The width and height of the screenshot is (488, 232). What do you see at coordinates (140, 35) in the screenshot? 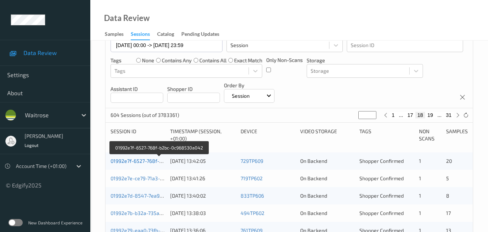
I see `div: Sessions` at bounding box center [140, 35].